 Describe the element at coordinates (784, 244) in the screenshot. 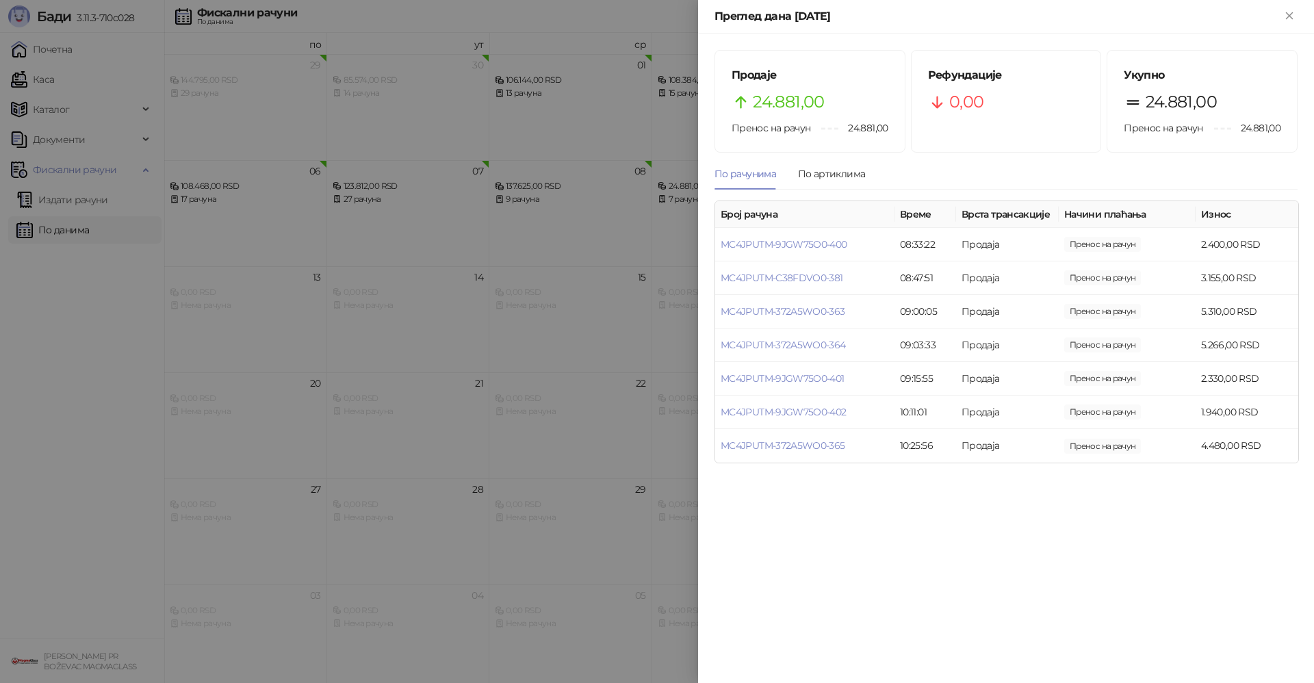

I see `a: MC4JPUTM-9JGW75O0-400` at that location.